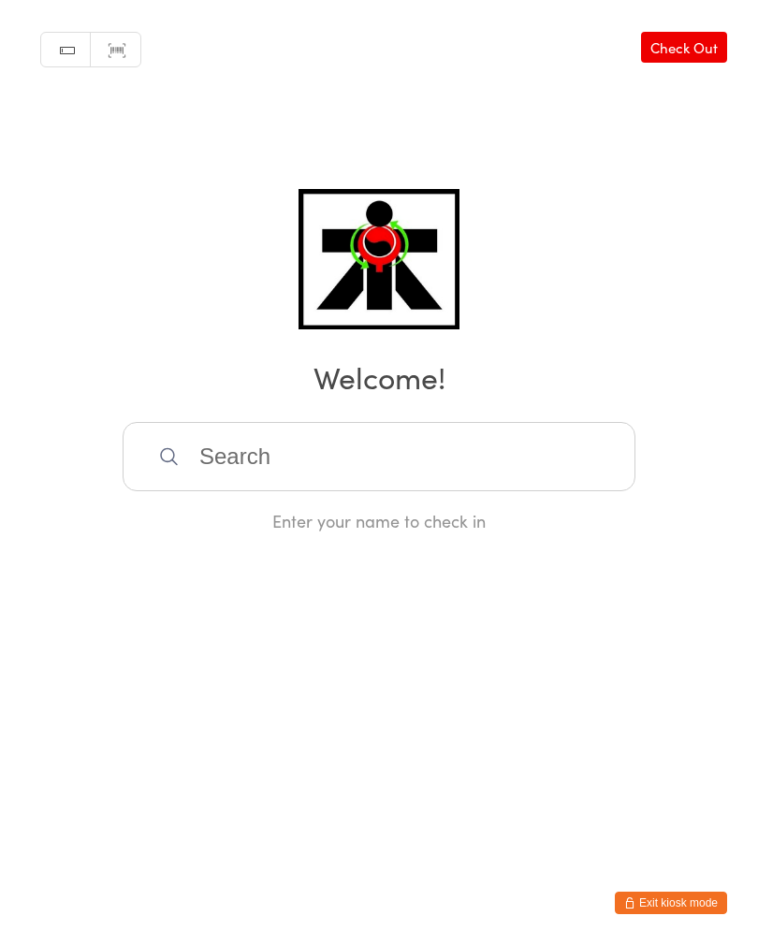 The width and height of the screenshot is (758, 945). What do you see at coordinates (671, 903) in the screenshot?
I see `button: Exit kiosk mode` at bounding box center [671, 903].